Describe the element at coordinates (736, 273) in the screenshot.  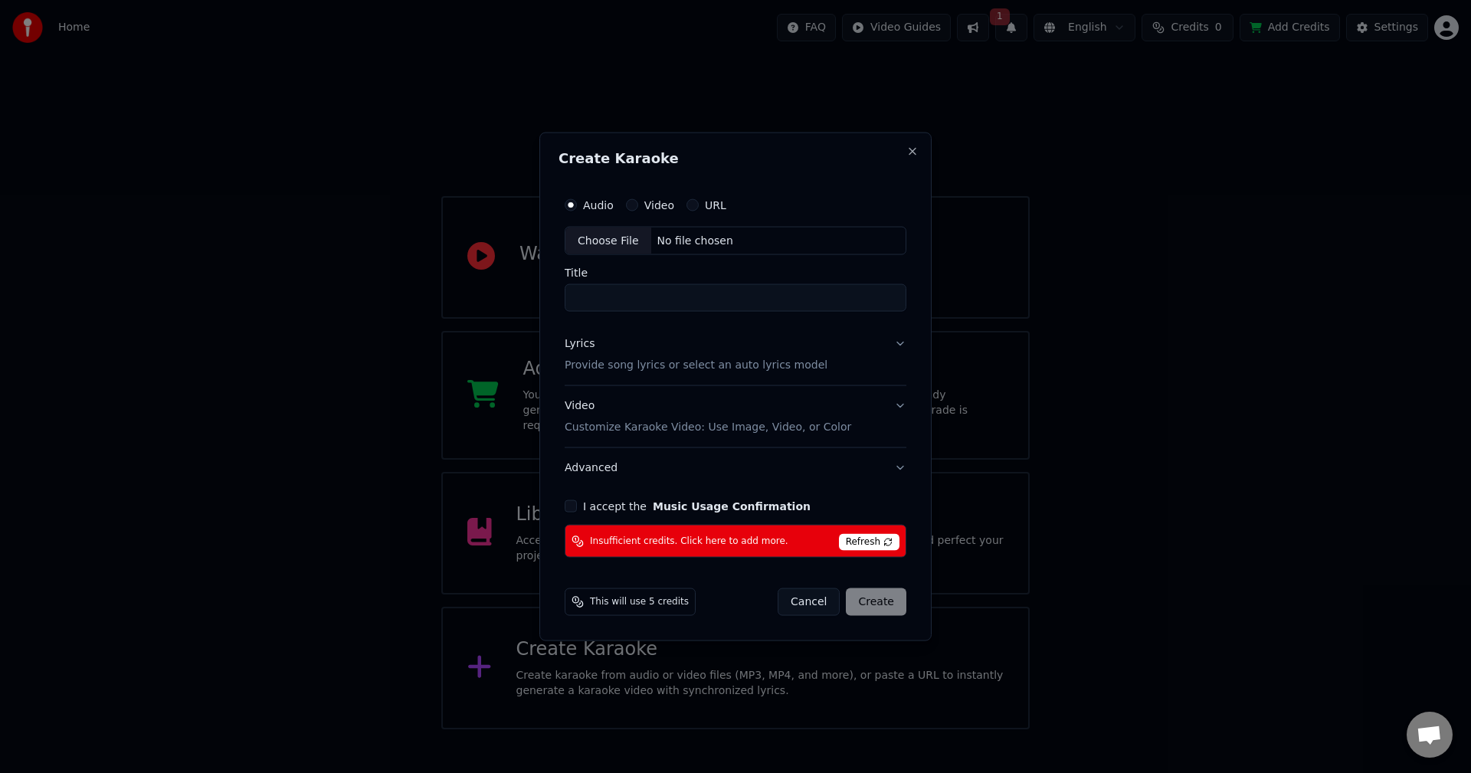
I see `label: Title` at that location.